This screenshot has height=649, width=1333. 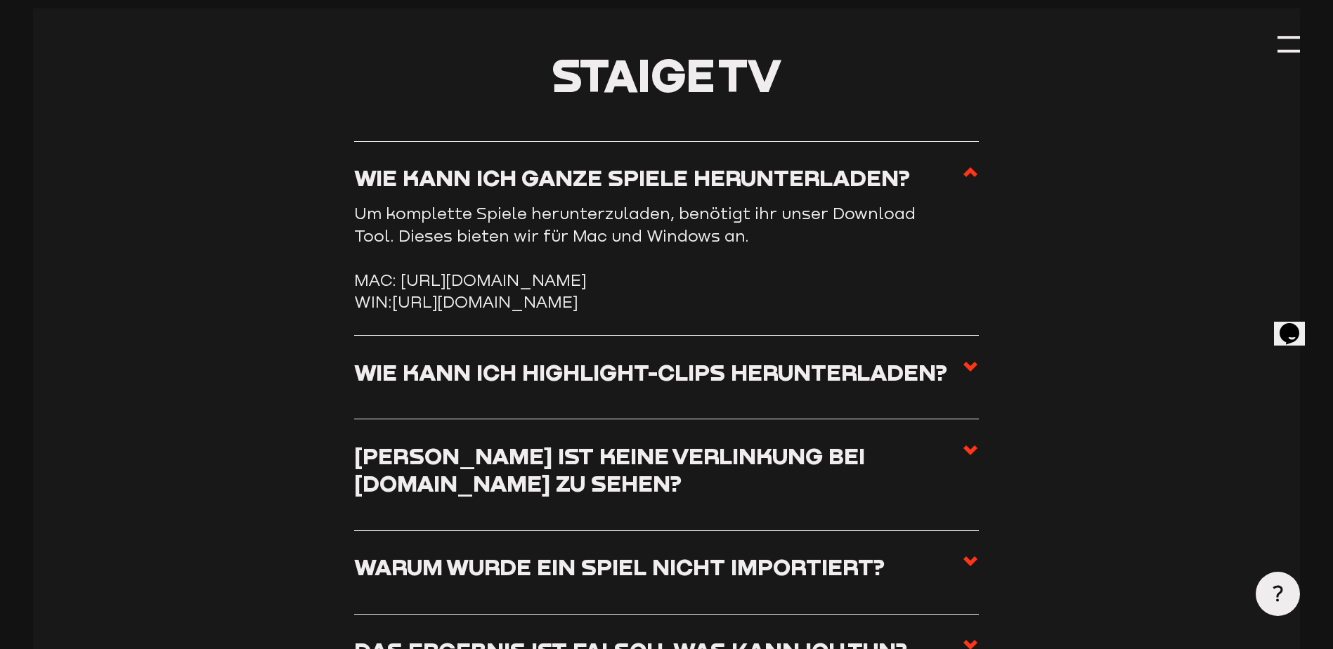 I want to click on span: Staige TV, so click(x=667, y=74).